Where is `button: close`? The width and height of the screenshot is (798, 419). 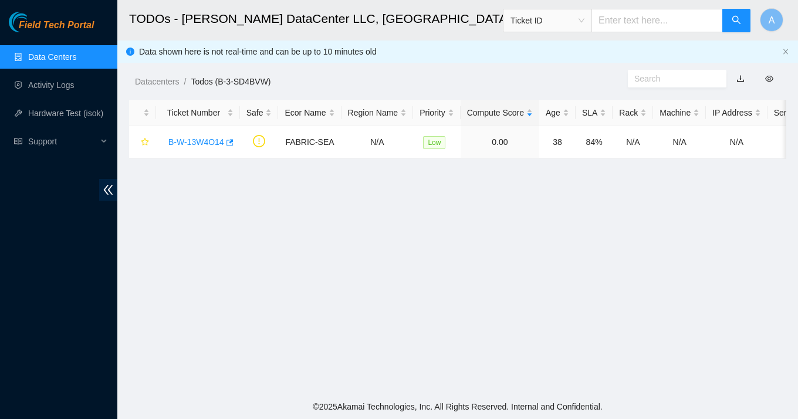 button: close is located at coordinates (786, 52).